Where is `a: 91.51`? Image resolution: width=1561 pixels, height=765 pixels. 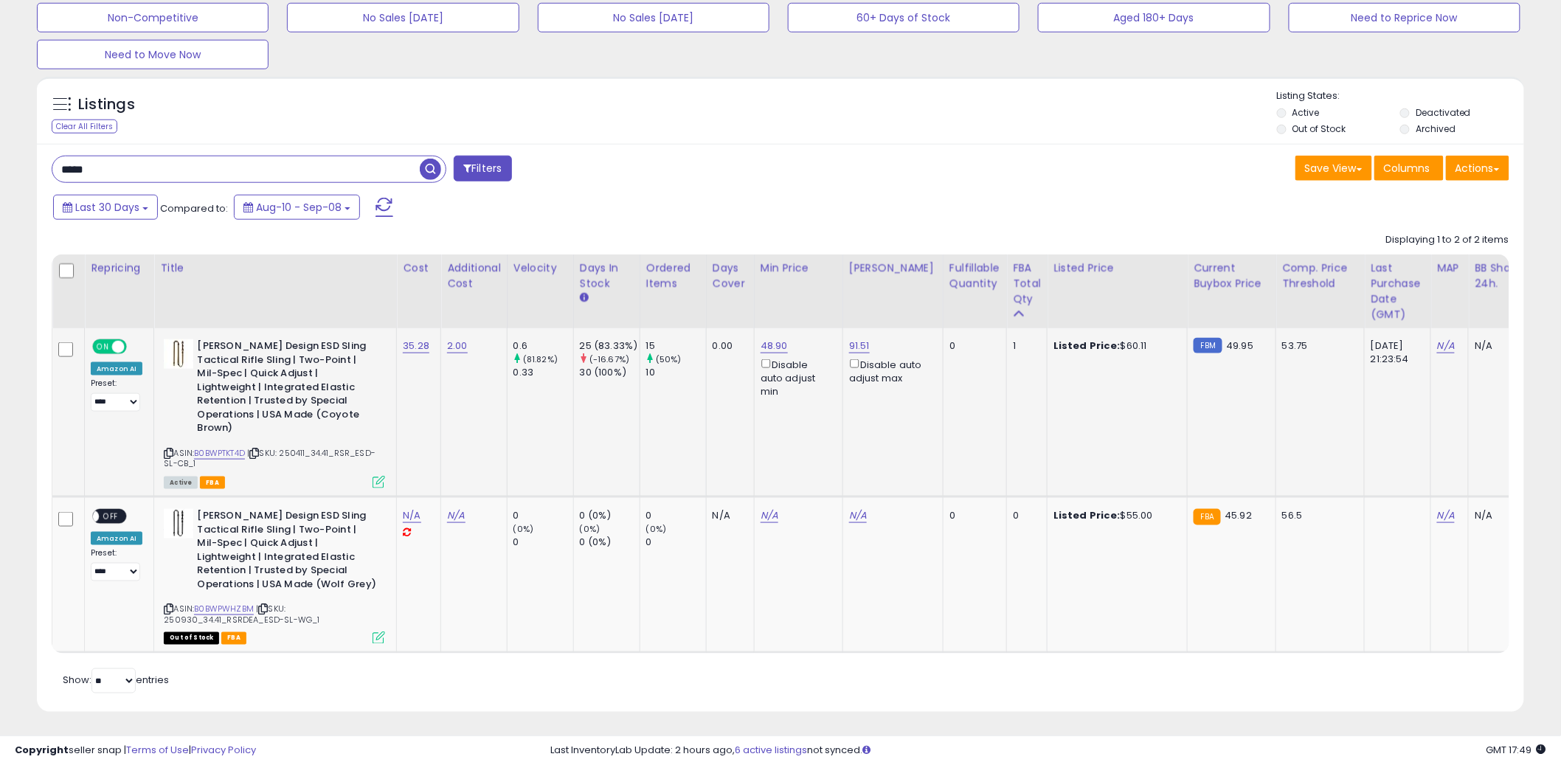
a: 91.51 is located at coordinates (859, 346).